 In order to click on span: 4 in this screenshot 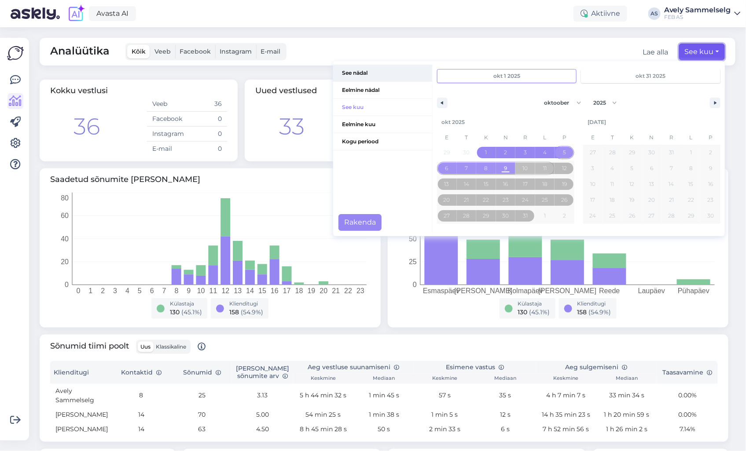, I will do `click(612, 169)`.